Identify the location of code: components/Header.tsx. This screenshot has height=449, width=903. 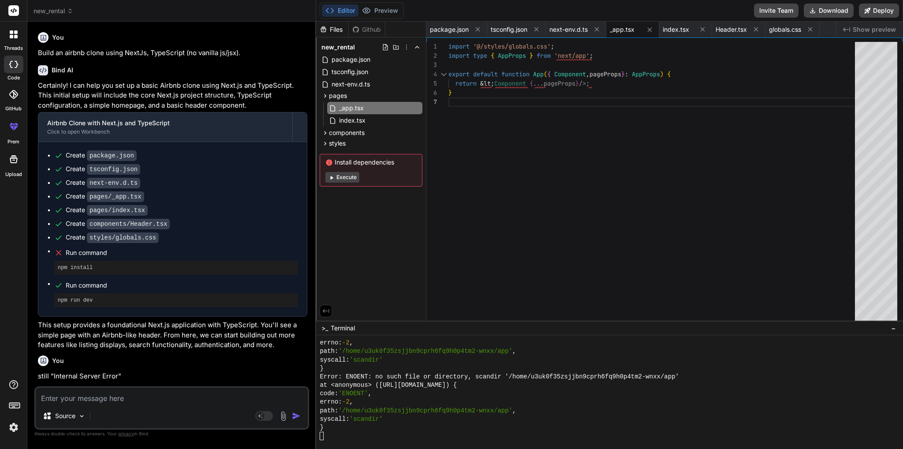
(128, 224).